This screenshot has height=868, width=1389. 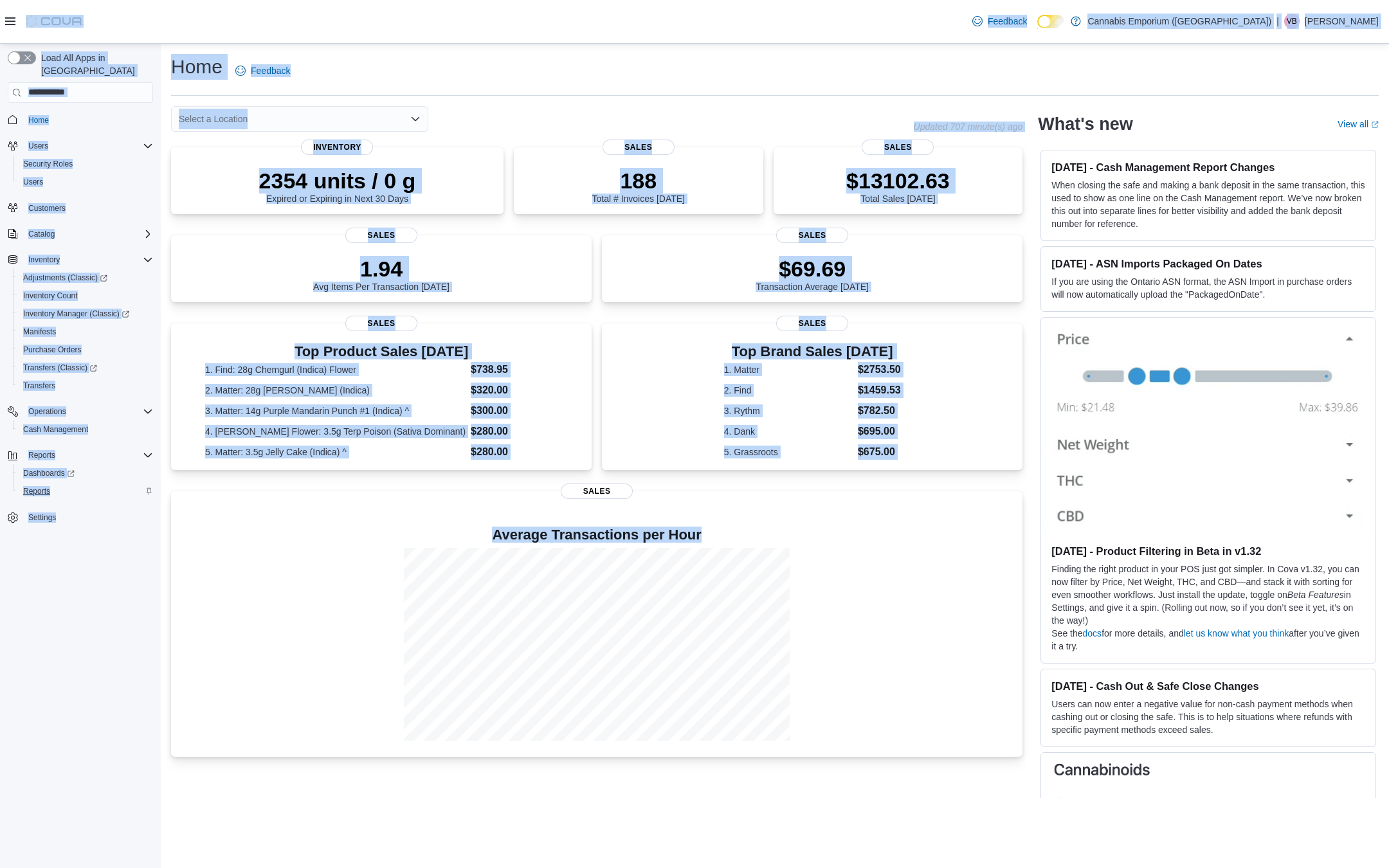 What do you see at coordinates (51, 296) in the screenshot?
I see `a: Inventory Count` at bounding box center [51, 296].